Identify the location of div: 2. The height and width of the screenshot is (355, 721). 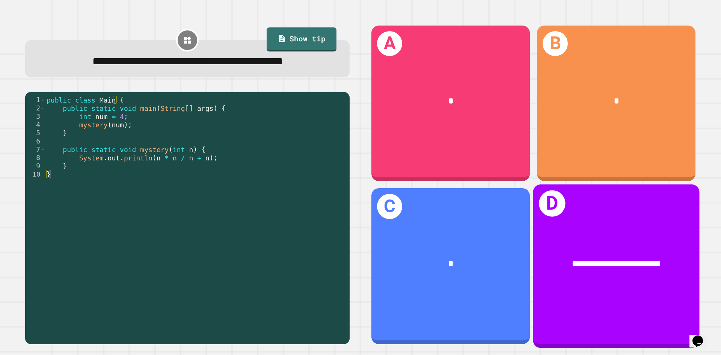
(35, 108).